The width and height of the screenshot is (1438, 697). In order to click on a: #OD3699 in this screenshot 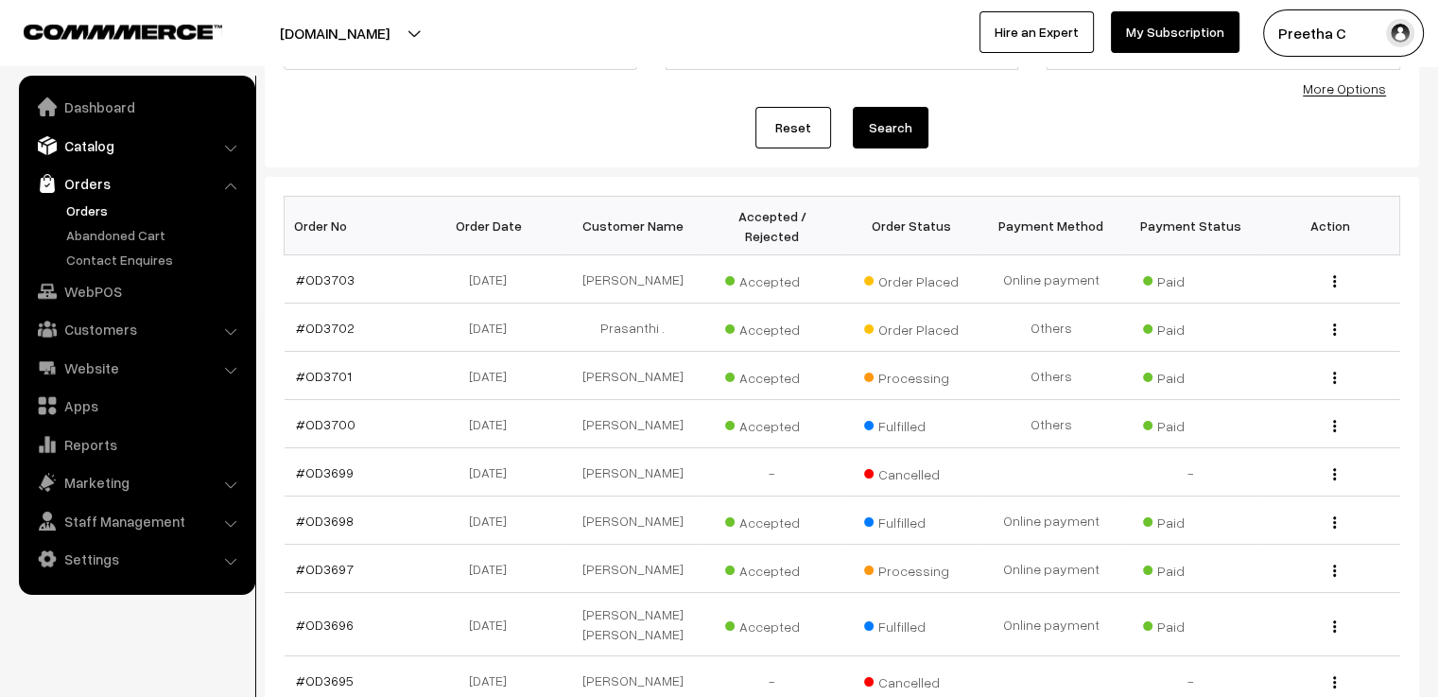, I will do `click(324, 472)`.